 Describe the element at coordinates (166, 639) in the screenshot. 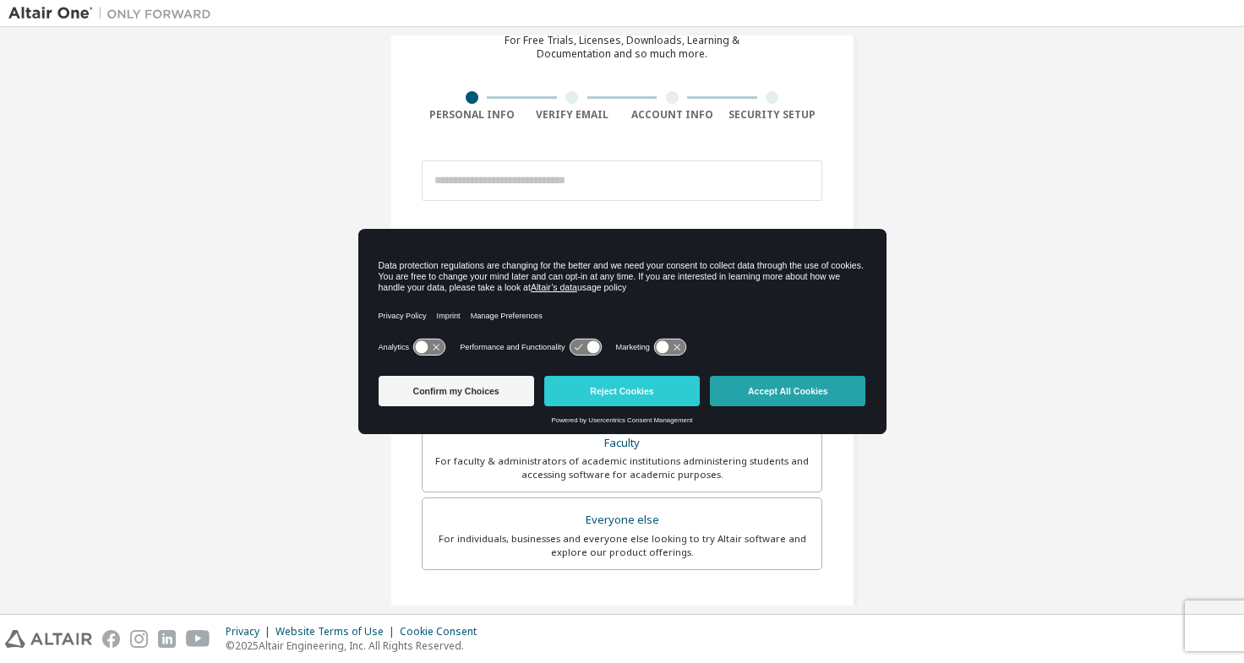

I see `img: linkedin.svg` at that location.